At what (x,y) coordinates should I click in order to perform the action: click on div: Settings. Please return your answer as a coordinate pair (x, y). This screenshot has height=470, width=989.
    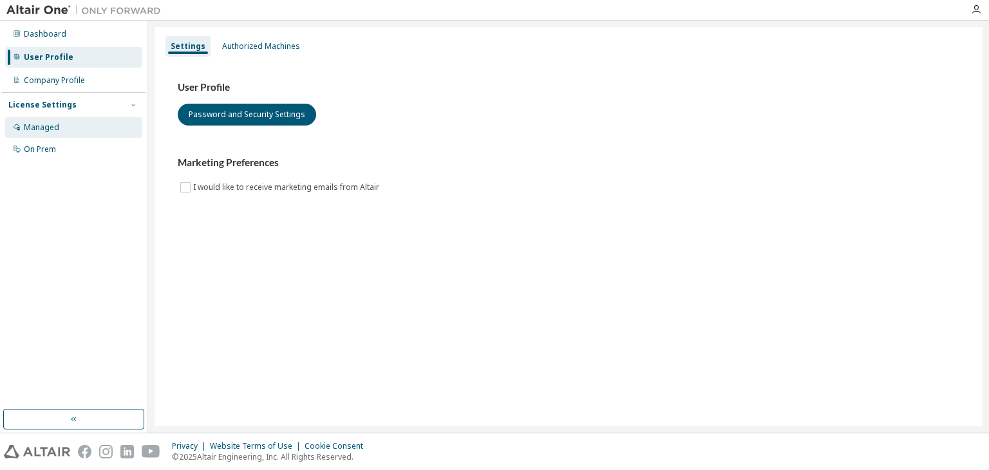
    Looking at the image, I should click on (188, 46).